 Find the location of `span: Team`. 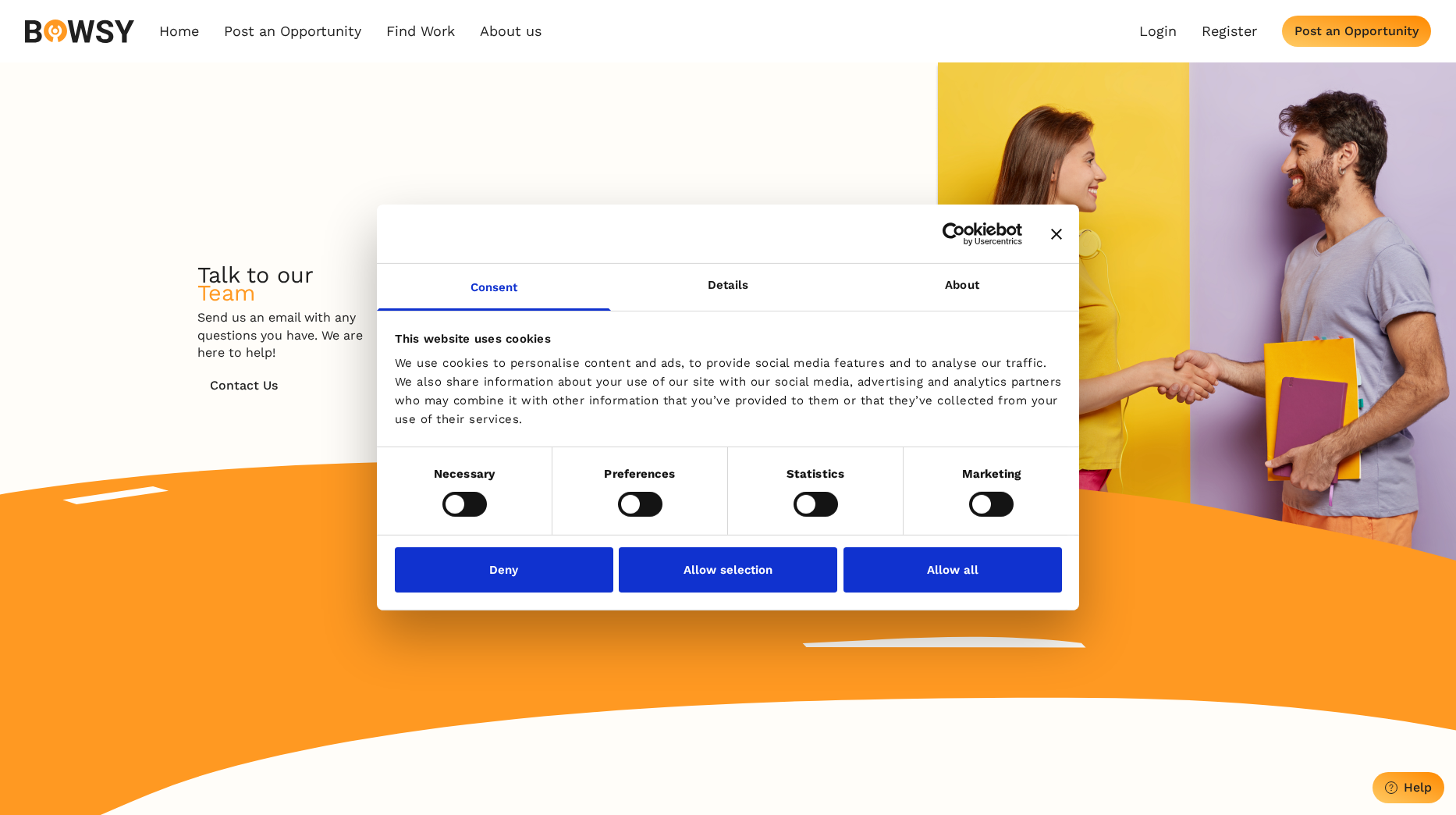

span: Team is located at coordinates (226, 293).